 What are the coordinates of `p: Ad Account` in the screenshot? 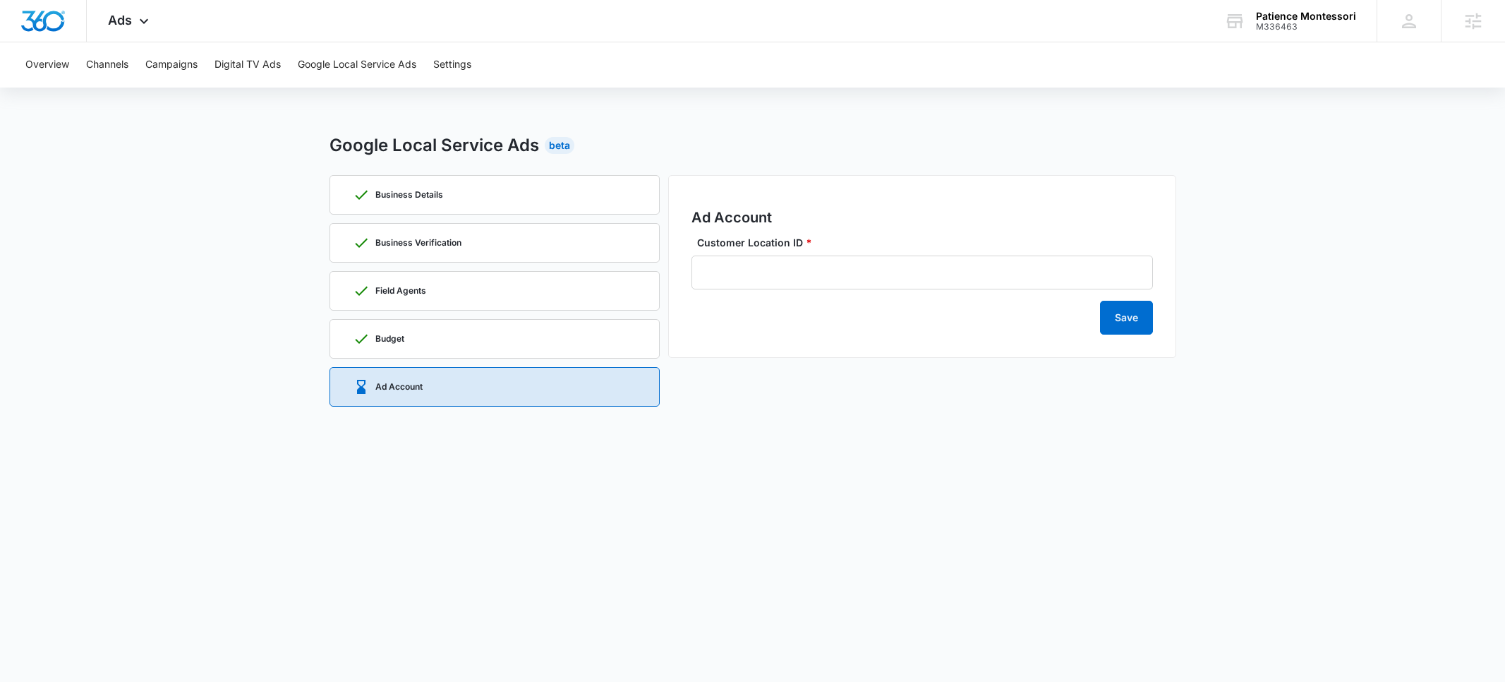 It's located at (399, 387).